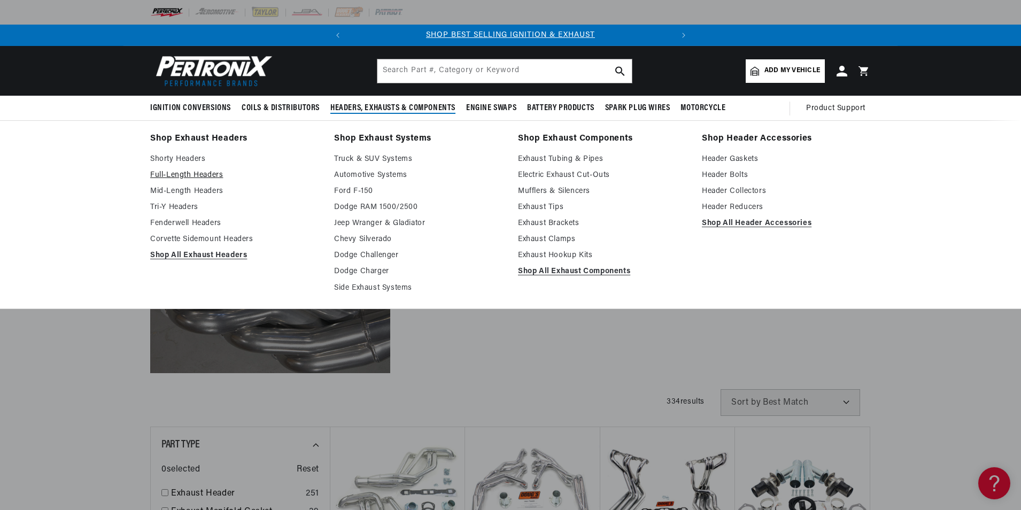 This screenshot has width=1021, height=510. I want to click on a: Full-Length Headers, so click(235, 175).